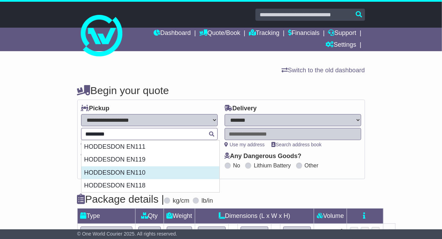 The height and width of the screenshot is (239, 442). I want to click on td: Weight, so click(179, 217).